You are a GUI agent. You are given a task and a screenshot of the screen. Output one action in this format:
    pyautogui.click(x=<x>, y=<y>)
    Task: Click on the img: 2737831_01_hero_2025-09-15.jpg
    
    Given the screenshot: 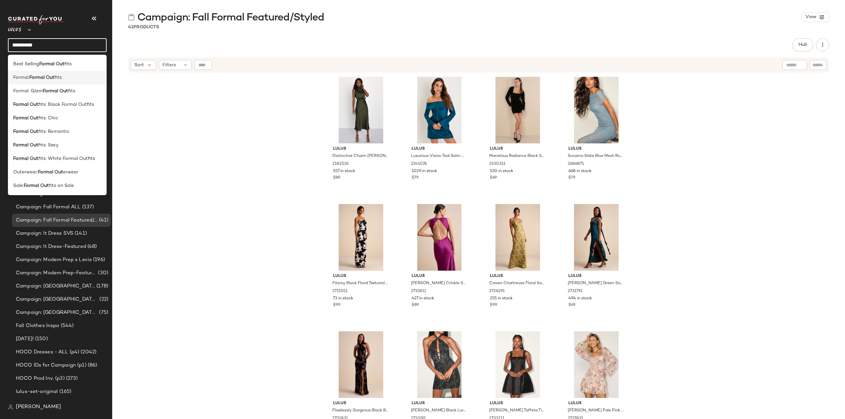 What is the action you would take?
    pyautogui.click(x=596, y=365)
    